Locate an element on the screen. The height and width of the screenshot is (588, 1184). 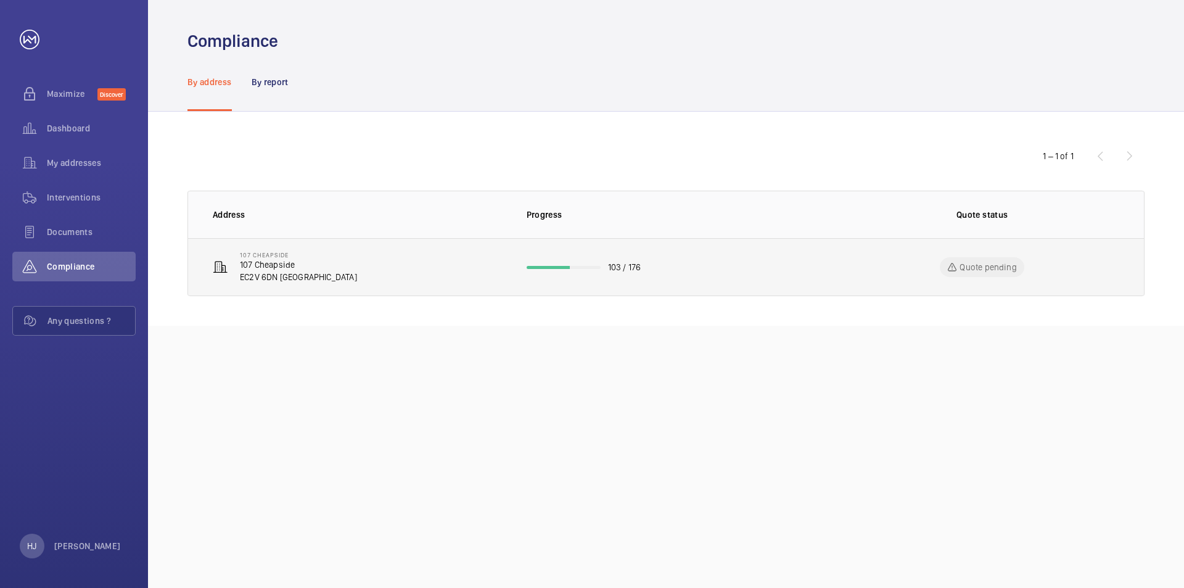
span: Maximize is located at coordinates (72, 94).